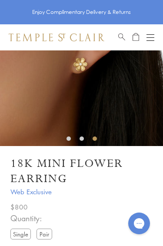  Describe the element at coordinates (20, 234) in the screenshot. I see `label: Single` at that location.